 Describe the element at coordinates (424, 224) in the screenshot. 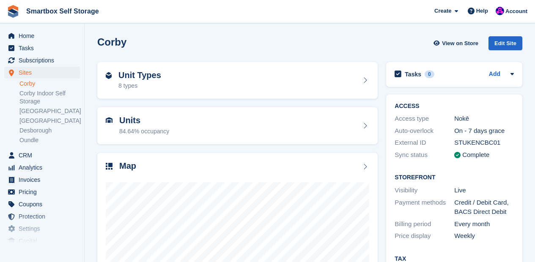

I see `div: Billing period` at that location.